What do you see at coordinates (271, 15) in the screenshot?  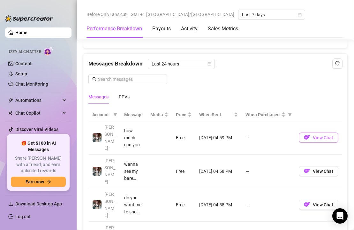 I see `span: Last 7 days` at bounding box center [271, 15].